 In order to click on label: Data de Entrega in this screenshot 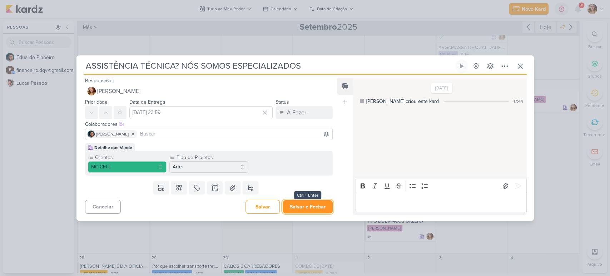, I will do `click(147, 102)`.